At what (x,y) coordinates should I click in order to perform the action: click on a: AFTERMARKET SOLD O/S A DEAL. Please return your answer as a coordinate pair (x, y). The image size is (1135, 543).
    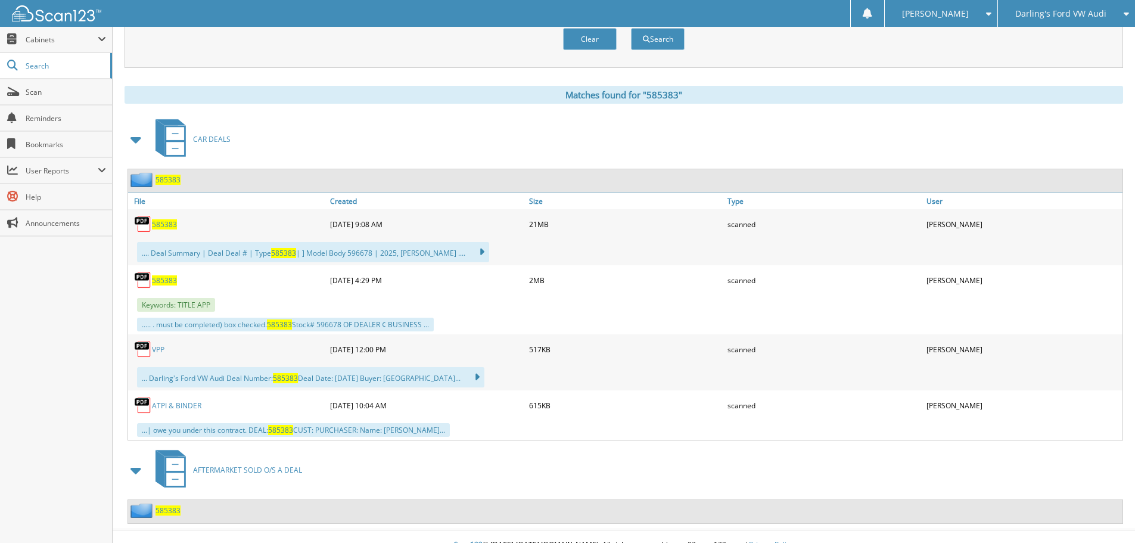
    Looking at the image, I should click on (225, 470).